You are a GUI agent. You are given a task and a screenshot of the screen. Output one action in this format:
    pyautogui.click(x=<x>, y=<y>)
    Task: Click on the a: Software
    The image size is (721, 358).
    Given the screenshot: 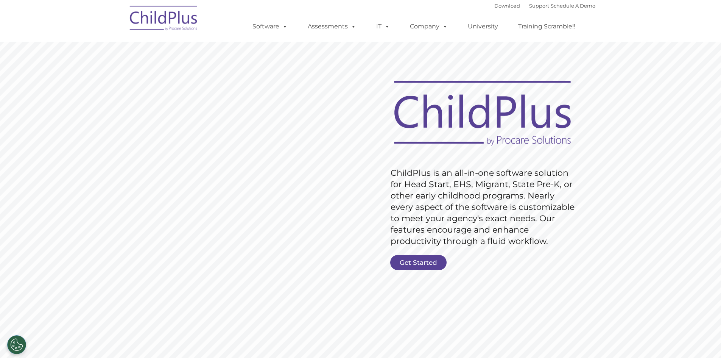 What is the action you would take?
    pyautogui.click(x=270, y=27)
    